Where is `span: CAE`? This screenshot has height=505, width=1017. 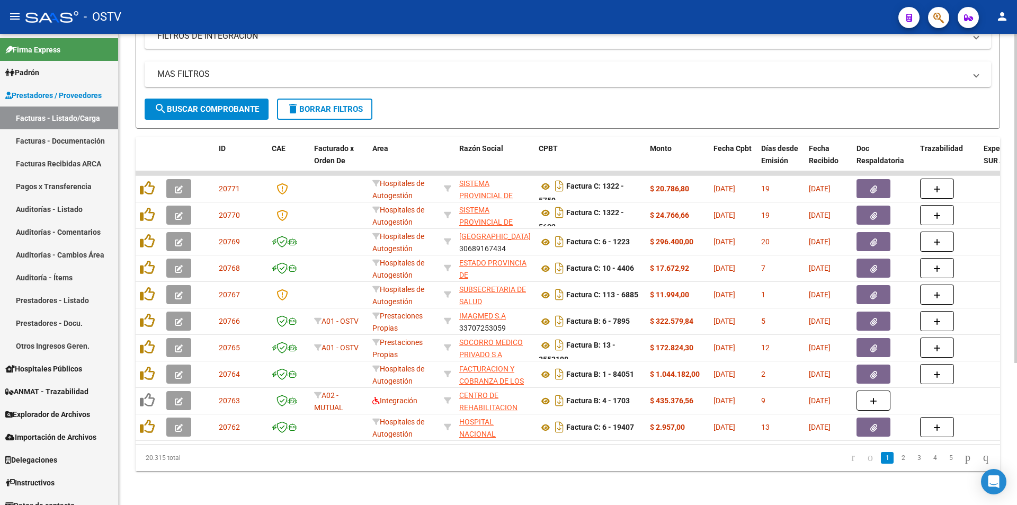 span: CAE is located at coordinates (279, 148).